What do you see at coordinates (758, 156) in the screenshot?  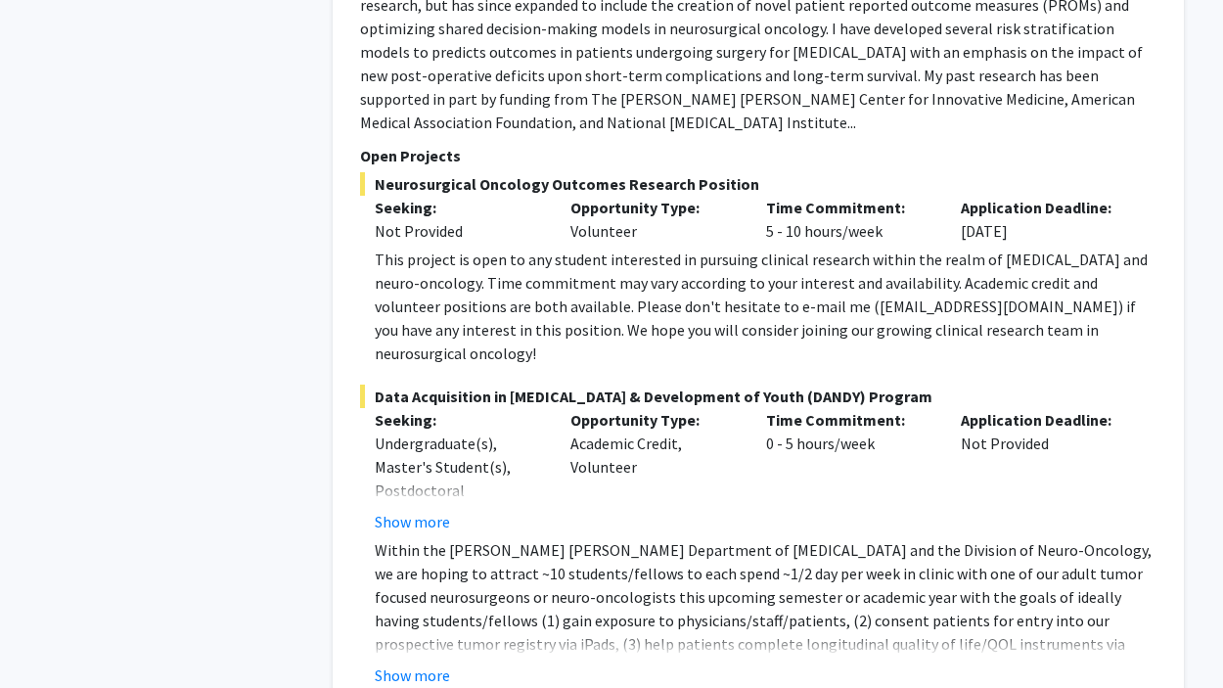 I see `p: Open Projects` at bounding box center [758, 156].